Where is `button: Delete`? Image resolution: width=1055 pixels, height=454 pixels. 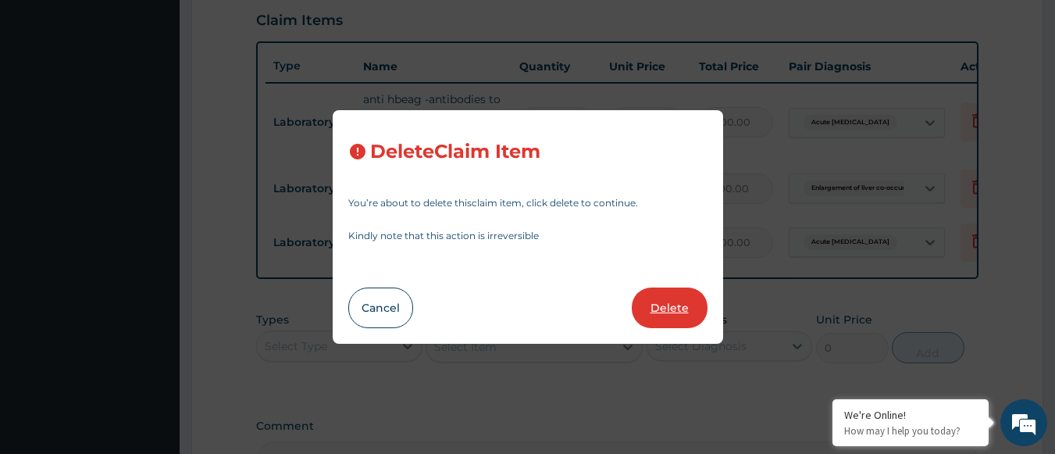
button: Delete is located at coordinates (669, 308).